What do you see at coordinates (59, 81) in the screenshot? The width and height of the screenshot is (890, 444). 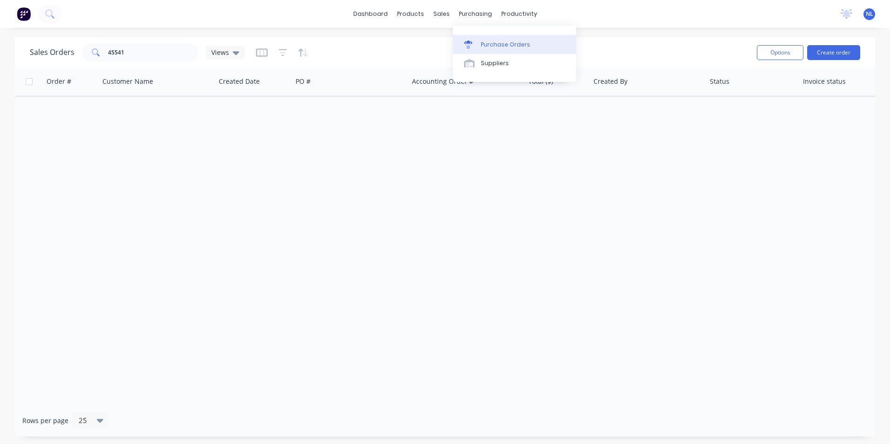 I see `div: Order #` at bounding box center [59, 81].